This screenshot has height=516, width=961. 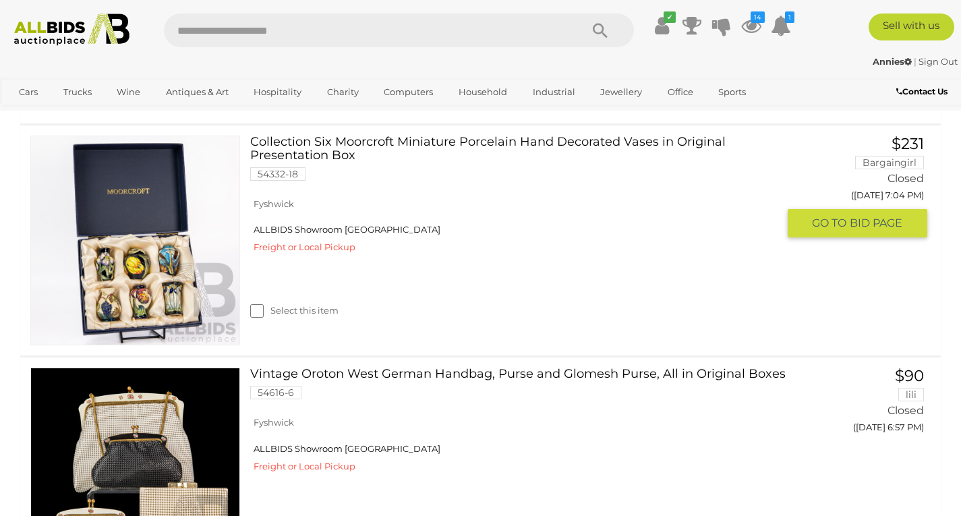 I want to click on a: 1, so click(x=781, y=26).